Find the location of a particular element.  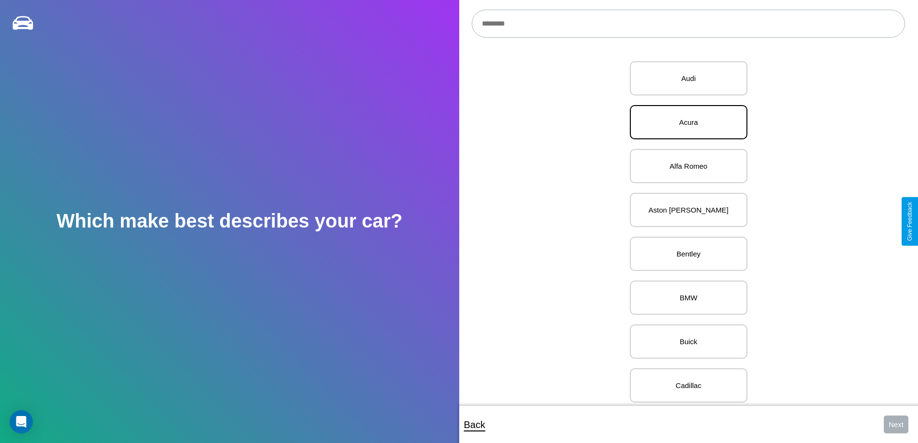

p: Alfa Romeo is located at coordinates (688, 166).